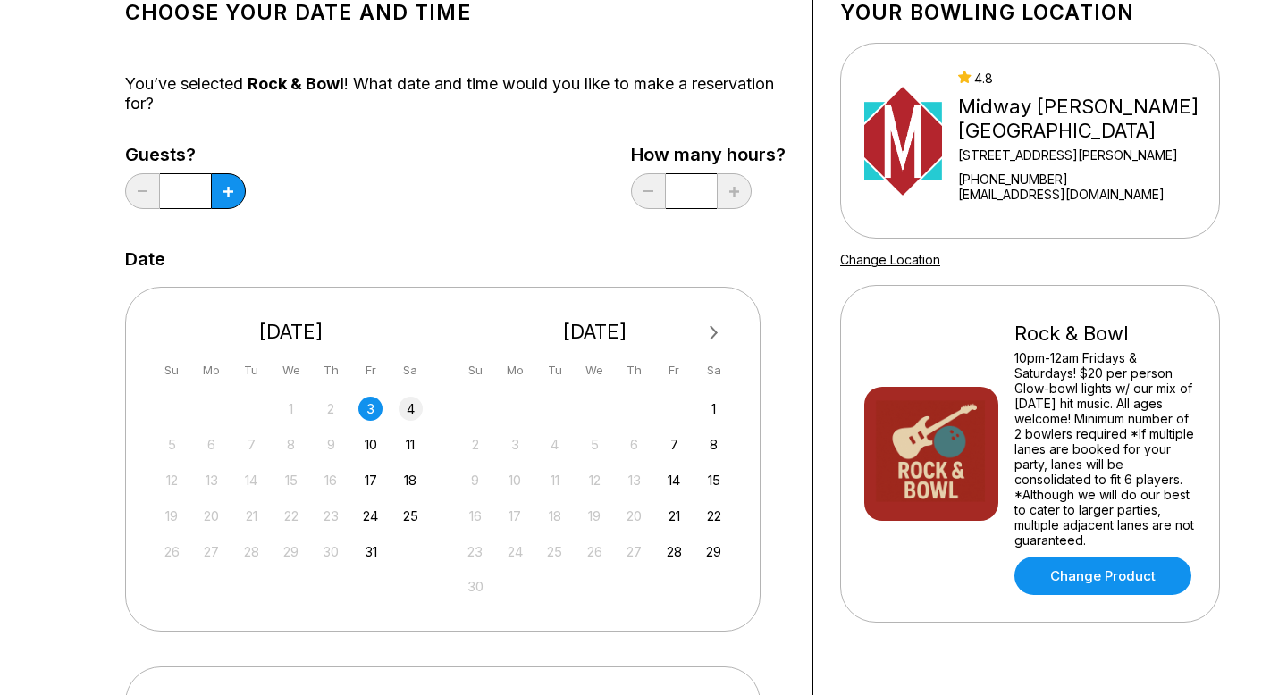  What do you see at coordinates (554, 444) in the screenshot?
I see `div: Not available Tuesday, November 4th, 2025` at bounding box center [554, 444].